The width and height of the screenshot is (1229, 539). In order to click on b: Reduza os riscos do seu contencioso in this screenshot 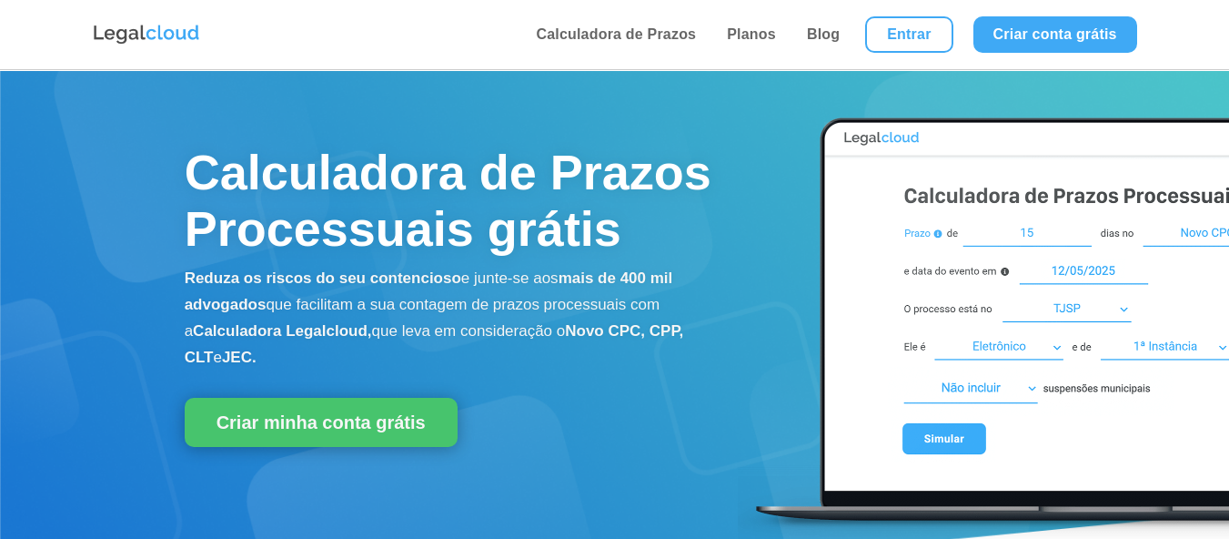, I will do `click(323, 277)`.